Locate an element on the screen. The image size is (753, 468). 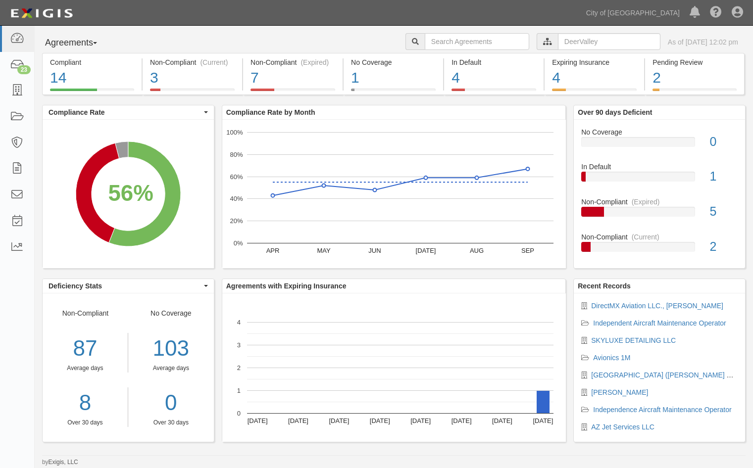
a: 8 is located at coordinates (85, 403).